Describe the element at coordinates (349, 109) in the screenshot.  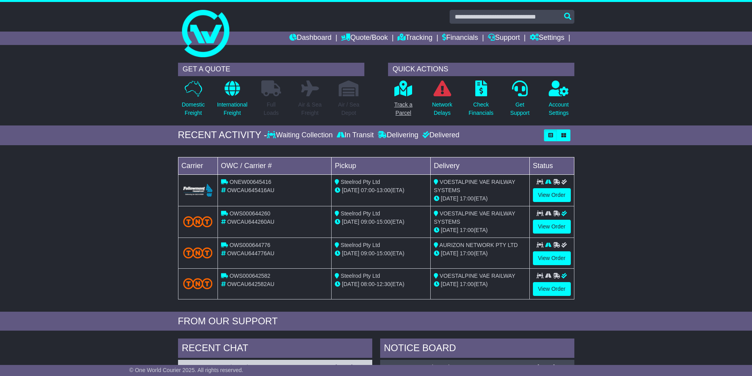
I see `p: Air / Sea Depot` at that location.